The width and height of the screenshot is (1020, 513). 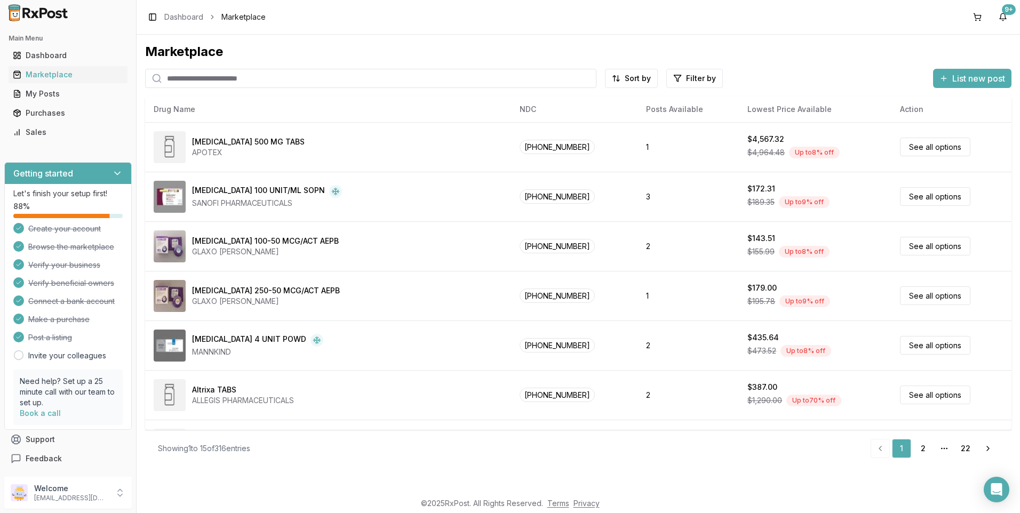 I want to click on span: Make a purchase, so click(x=59, y=320).